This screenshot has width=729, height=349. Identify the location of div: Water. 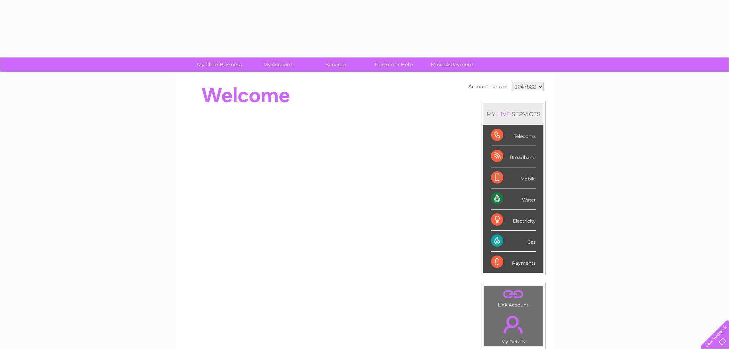
(513, 199).